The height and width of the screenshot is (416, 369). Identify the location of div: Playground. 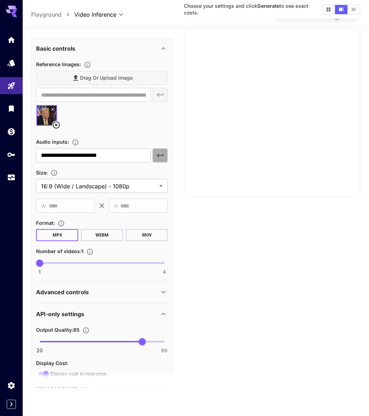
(11, 86).